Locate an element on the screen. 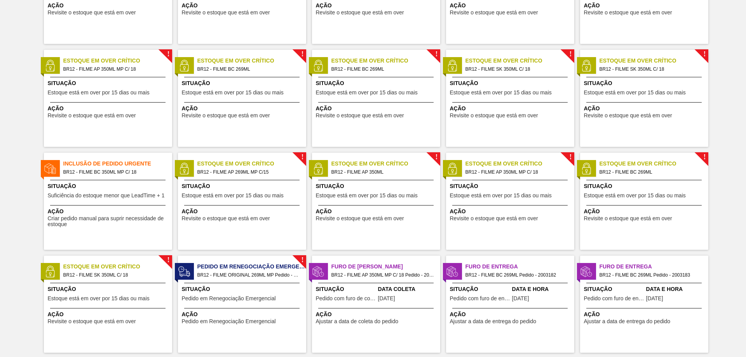  span: Furo de Coleta is located at coordinates (386, 267).